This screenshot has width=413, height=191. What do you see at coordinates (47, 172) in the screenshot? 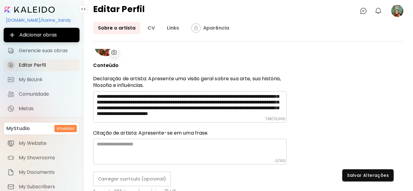
I see `span: My Documents` at bounding box center [47, 172].